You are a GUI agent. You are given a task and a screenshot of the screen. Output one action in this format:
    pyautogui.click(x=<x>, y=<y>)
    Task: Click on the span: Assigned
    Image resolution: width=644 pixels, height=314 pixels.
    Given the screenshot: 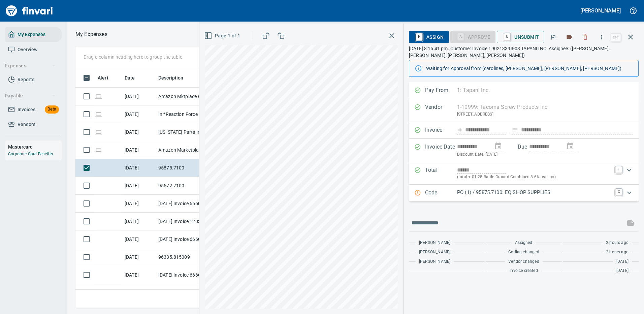 What is the action you would take?
    pyautogui.click(x=523, y=243)
    